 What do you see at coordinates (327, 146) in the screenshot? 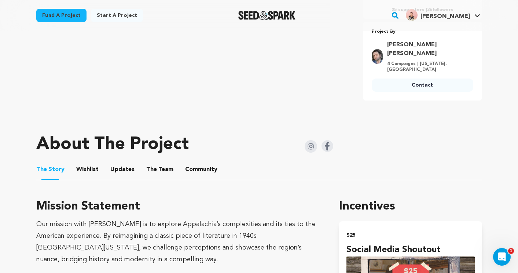
I see `img: Seed&Spark Facebook Icon` at bounding box center [327, 146].